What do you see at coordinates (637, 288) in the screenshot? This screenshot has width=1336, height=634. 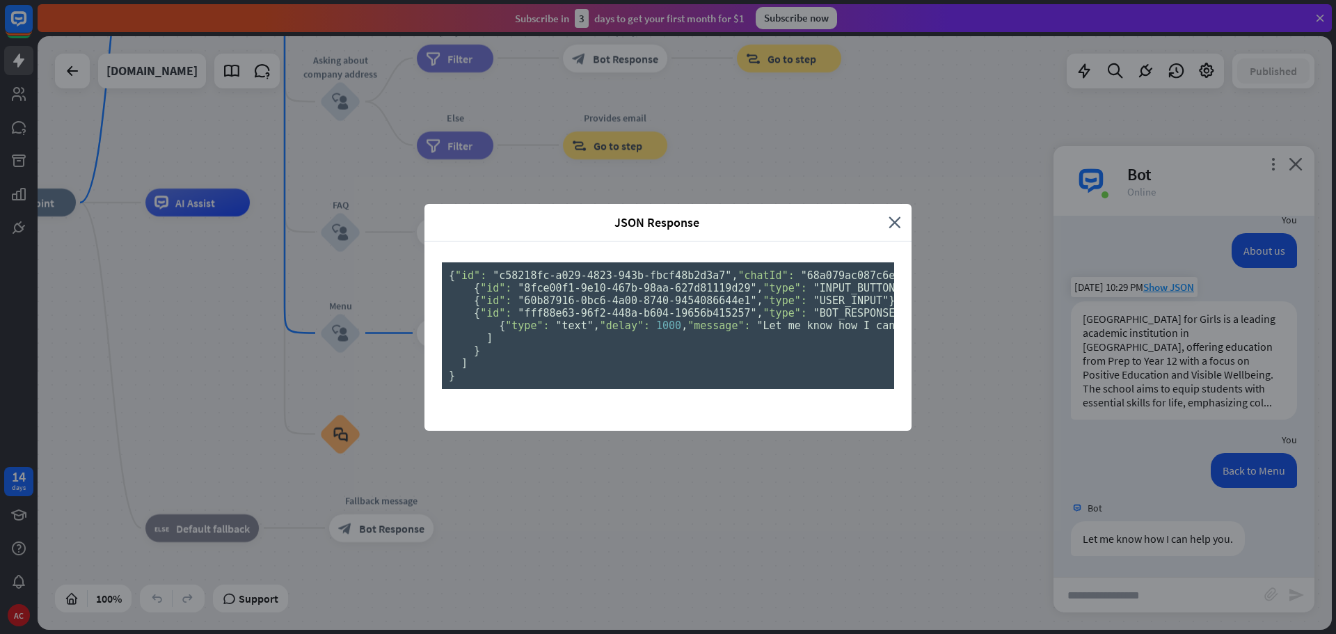 I see `span: "8fce00f1-9e10-467b-98aa-627d81119d29"` at bounding box center [637, 288].